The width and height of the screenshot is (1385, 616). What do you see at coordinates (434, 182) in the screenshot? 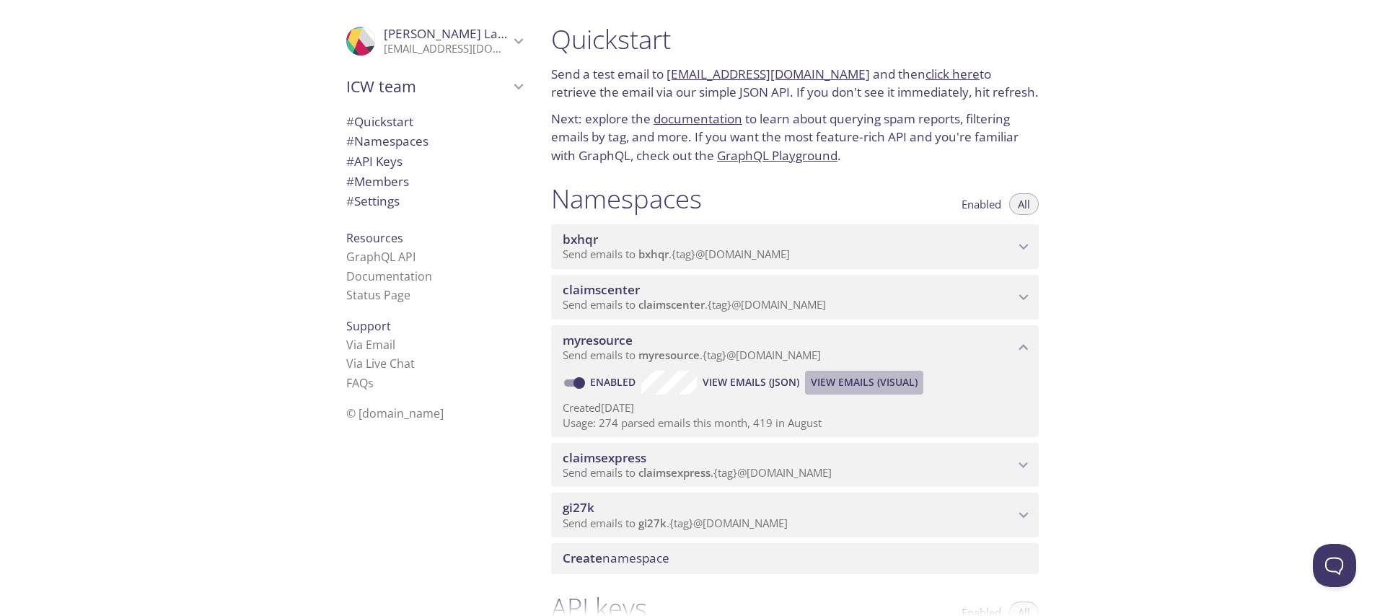
I see `div: Members` at bounding box center [434, 182].